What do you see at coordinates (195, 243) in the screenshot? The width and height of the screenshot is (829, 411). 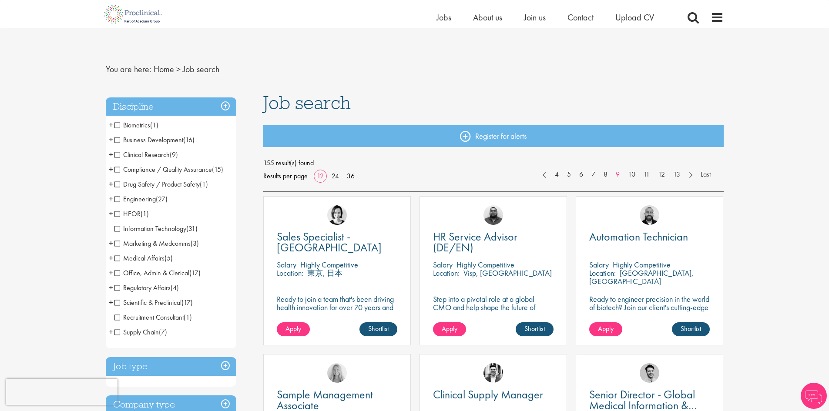 I see `span: (3)` at bounding box center [195, 243].